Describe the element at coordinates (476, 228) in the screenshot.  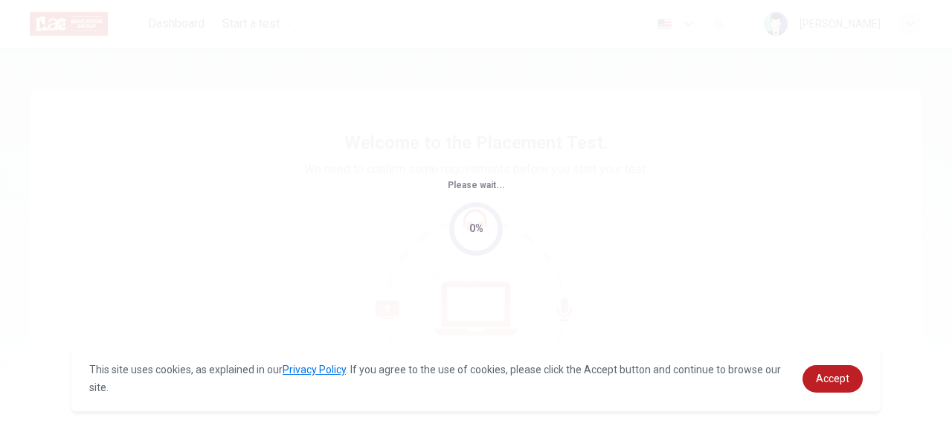
I see `div: 0%` at that location.